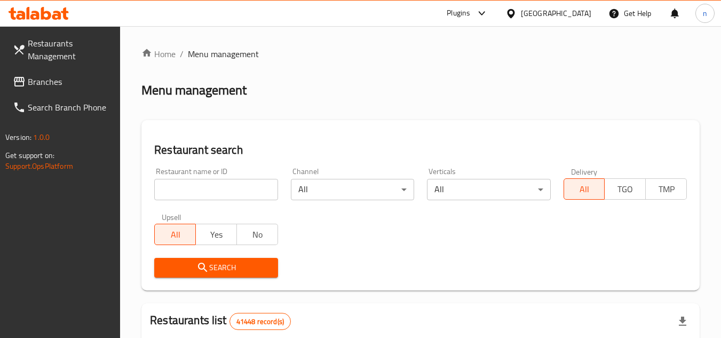  What do you see at coordinates (39, 166) in the screenshot?
I see `a: Support.OpsPlatform` at bounding box center [39, 166].